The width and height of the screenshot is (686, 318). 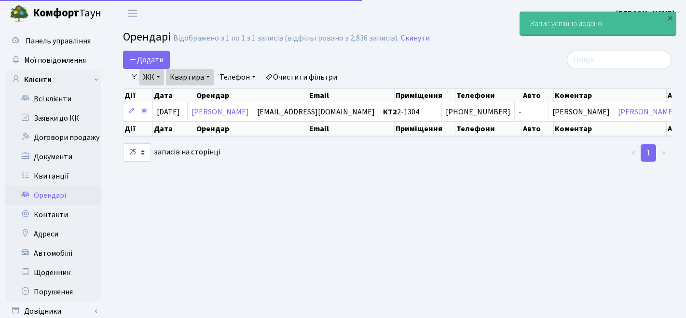 I want to click on a: Договори продажу, so click(x=53, y=138).